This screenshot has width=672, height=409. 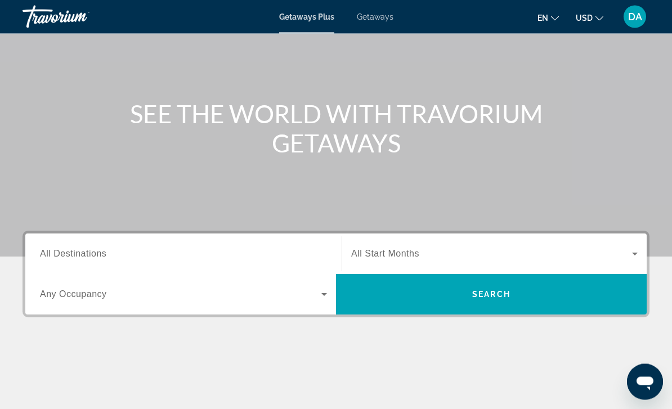 I want to click on span: Getaways Plus, so click(x=307, y=17).